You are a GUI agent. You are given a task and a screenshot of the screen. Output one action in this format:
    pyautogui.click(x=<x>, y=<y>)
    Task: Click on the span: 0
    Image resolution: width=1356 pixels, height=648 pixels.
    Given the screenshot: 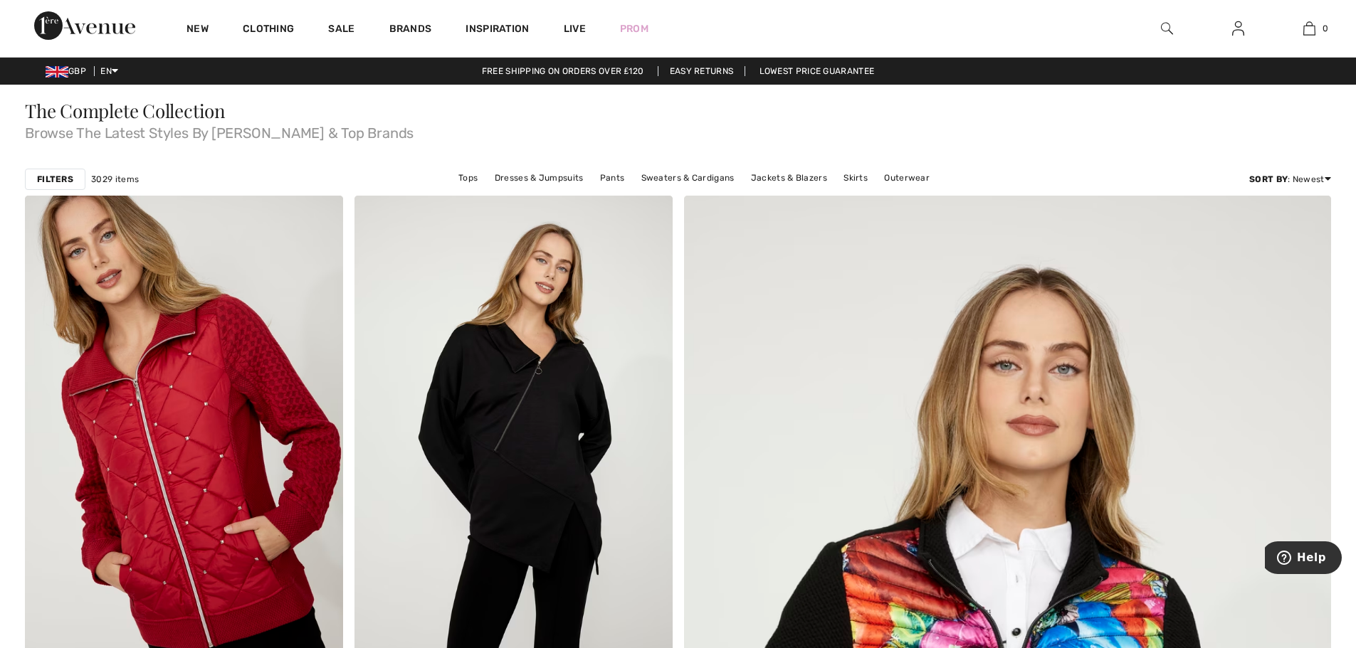 What is the action you would take?
    pyautogui.click(x=1325, y=28)
    